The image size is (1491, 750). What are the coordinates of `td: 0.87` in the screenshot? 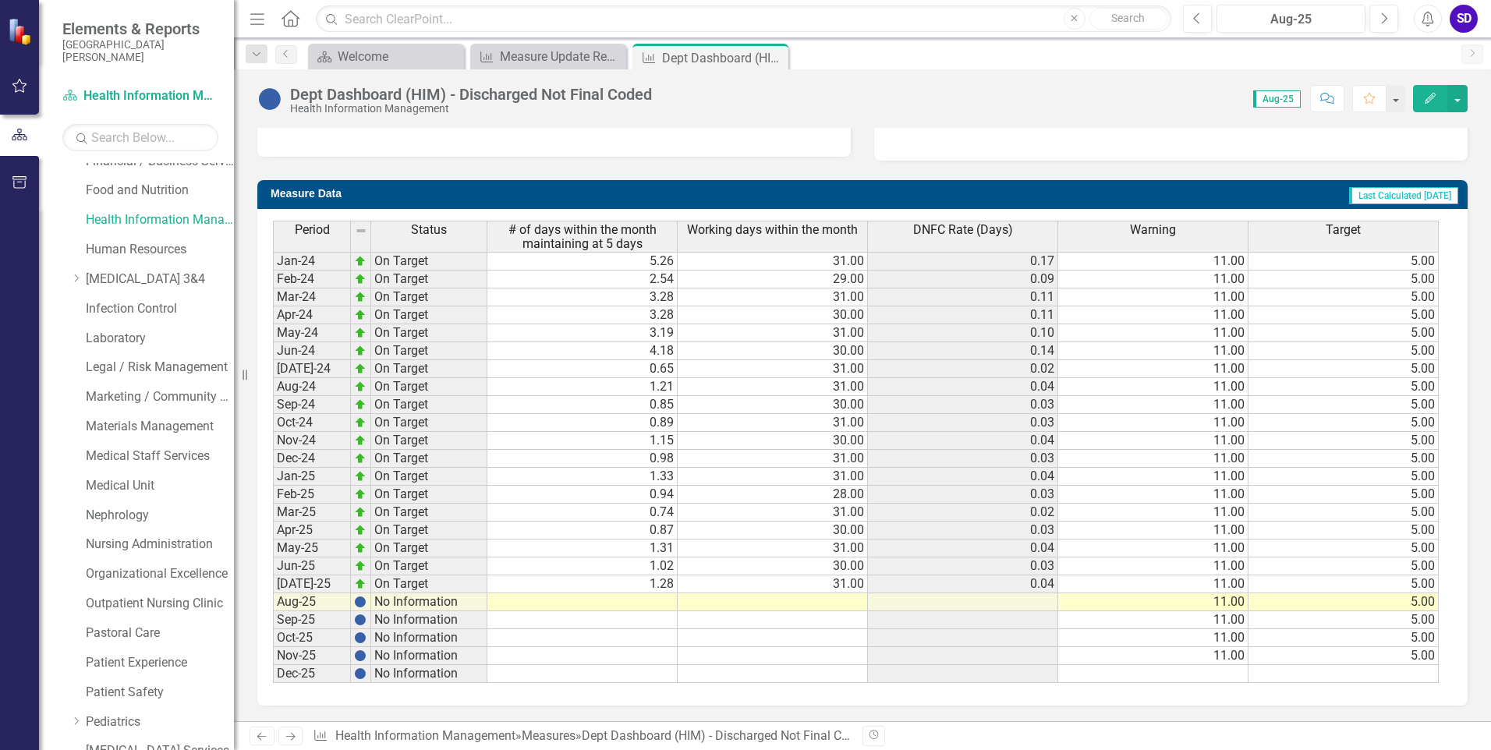 It's located at (582, 530).